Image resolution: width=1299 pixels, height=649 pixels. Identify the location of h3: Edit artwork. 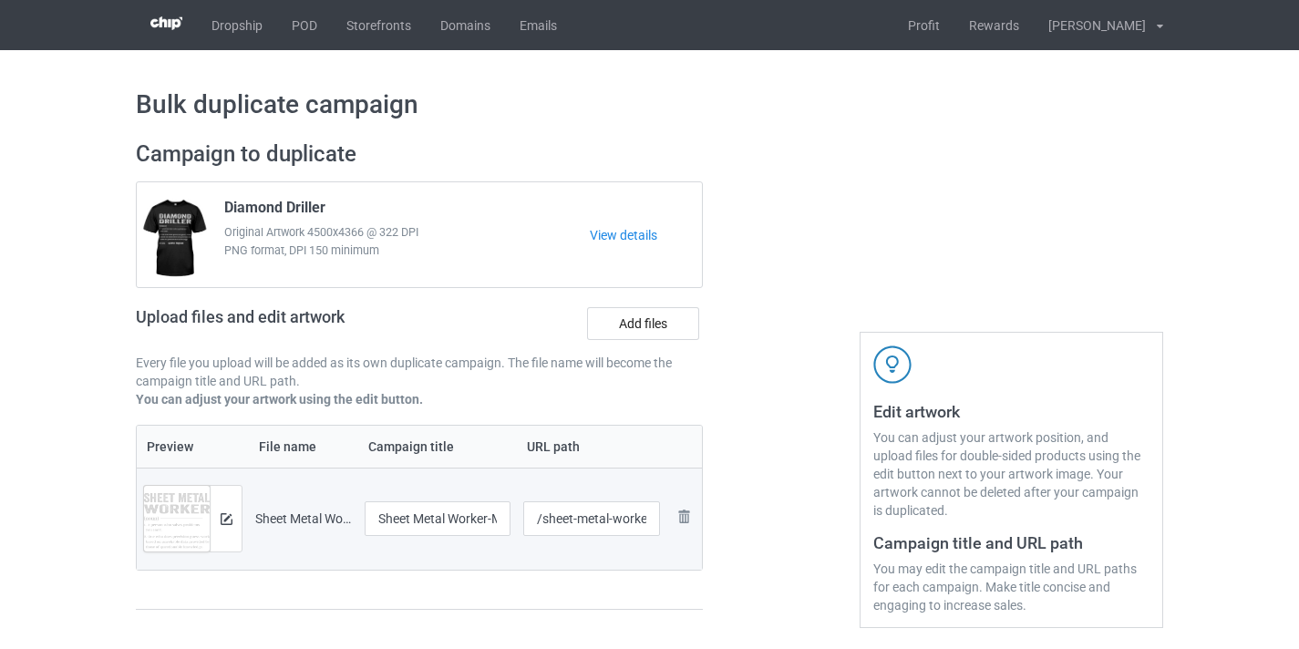
(1011, 411).